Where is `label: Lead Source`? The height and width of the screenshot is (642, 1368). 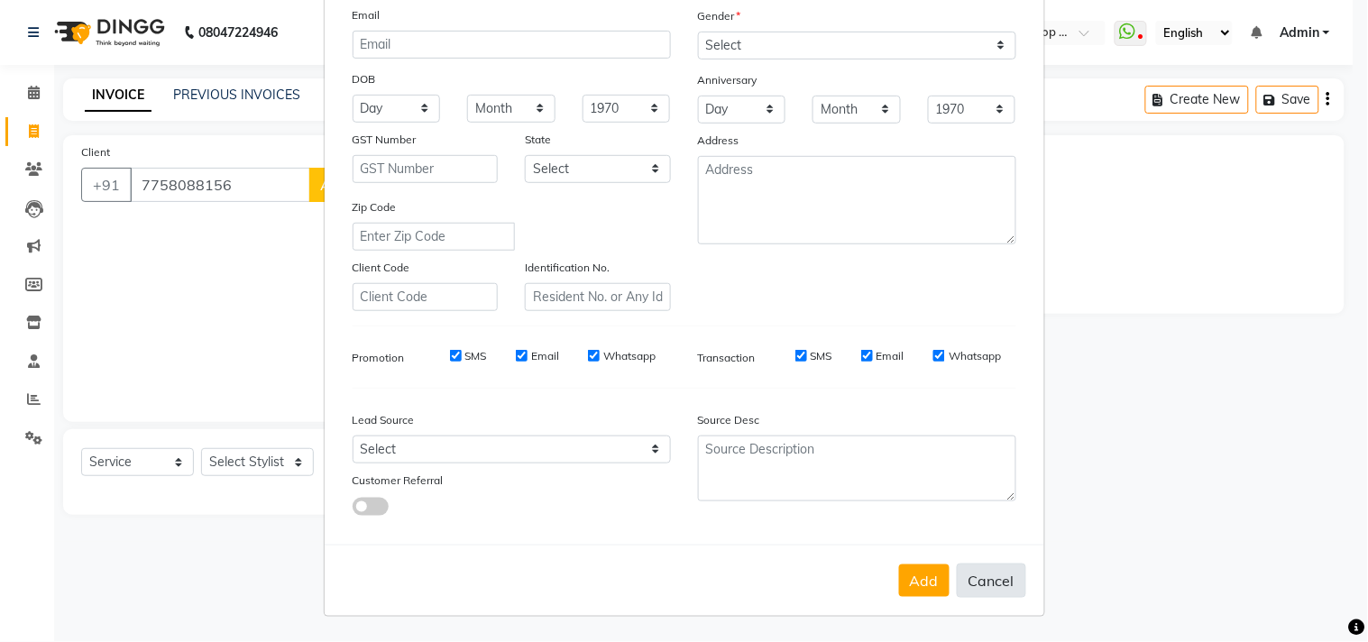
label: Lead Source is located at coordinates (383, 420).